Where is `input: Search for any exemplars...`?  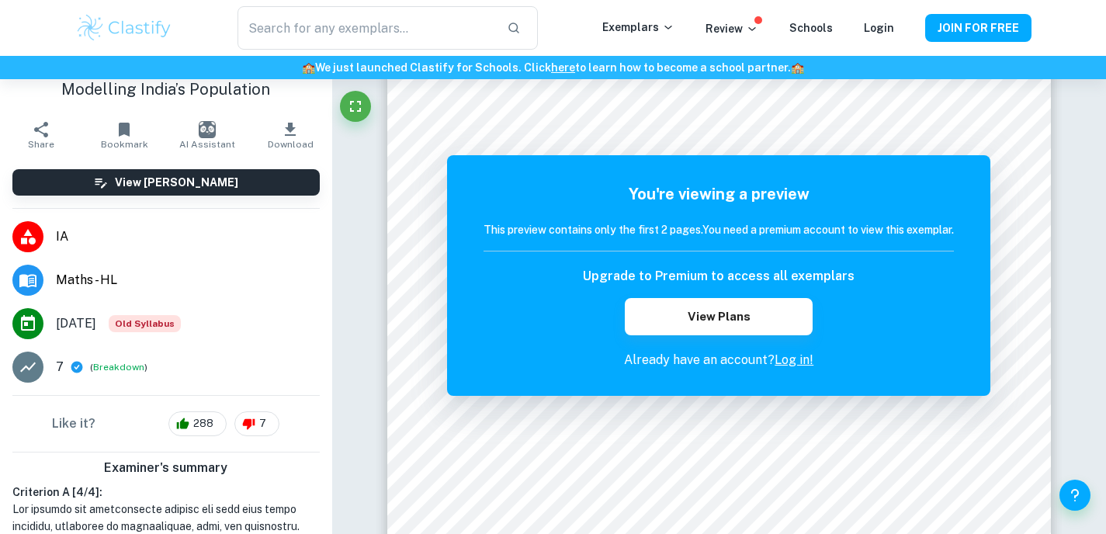
input: Search for any exemplars... is located at coordinates (366, 28).